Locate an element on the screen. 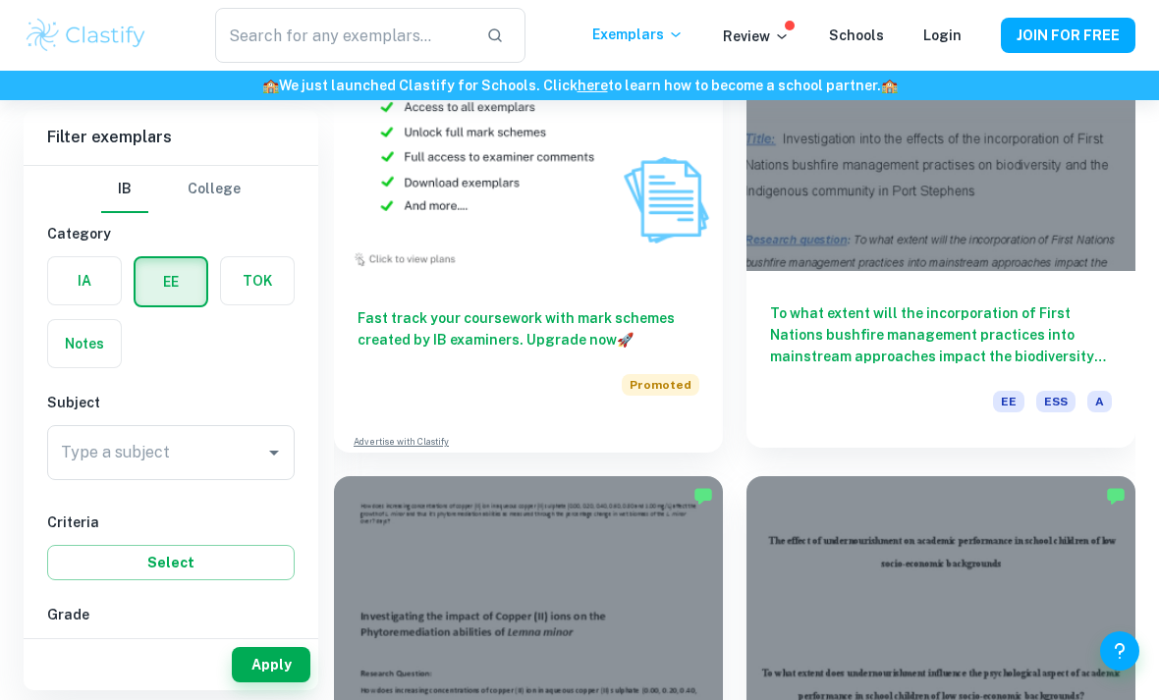 Image resolution: width=1159 pixels, height=700 pixels. button: Apply is located at coordinates (271, 665).